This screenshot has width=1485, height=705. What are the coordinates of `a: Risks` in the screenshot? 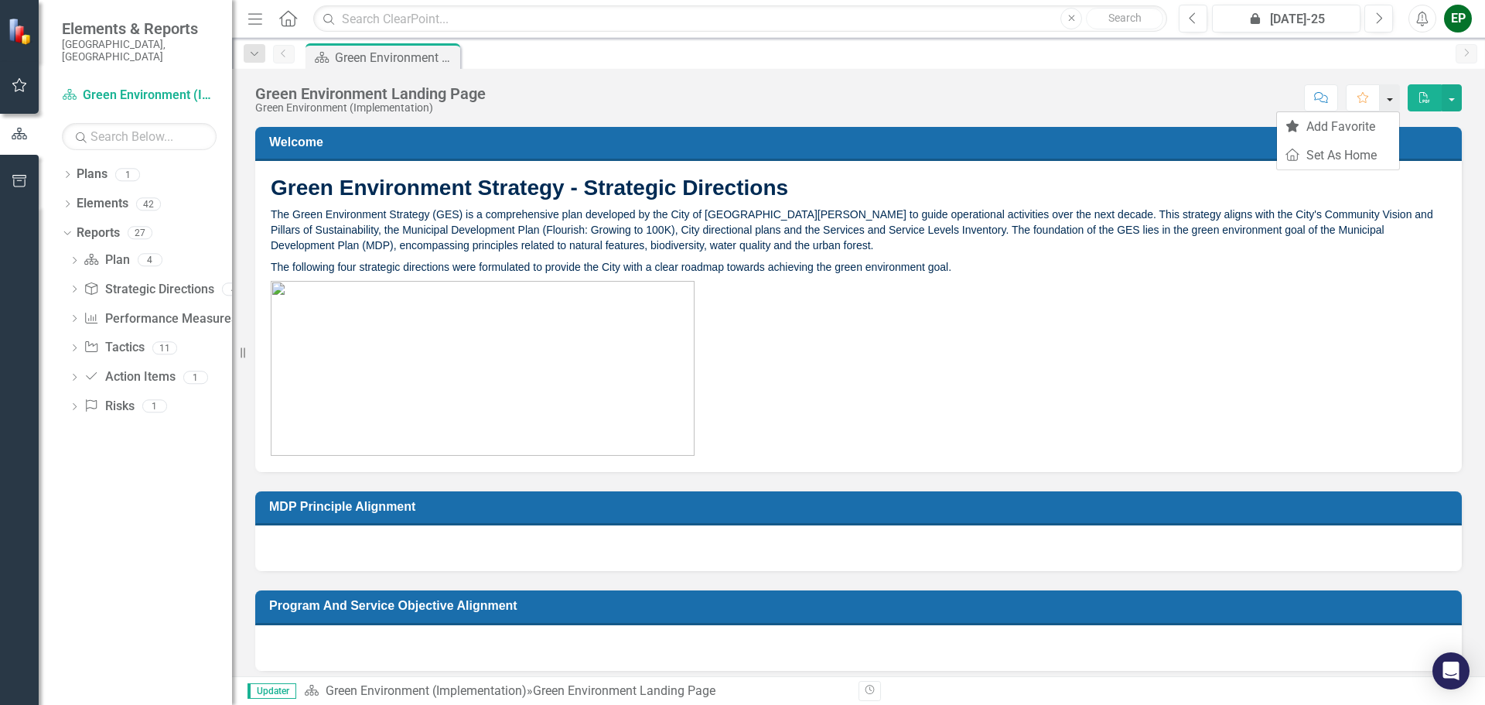 It's located at (108, 406).